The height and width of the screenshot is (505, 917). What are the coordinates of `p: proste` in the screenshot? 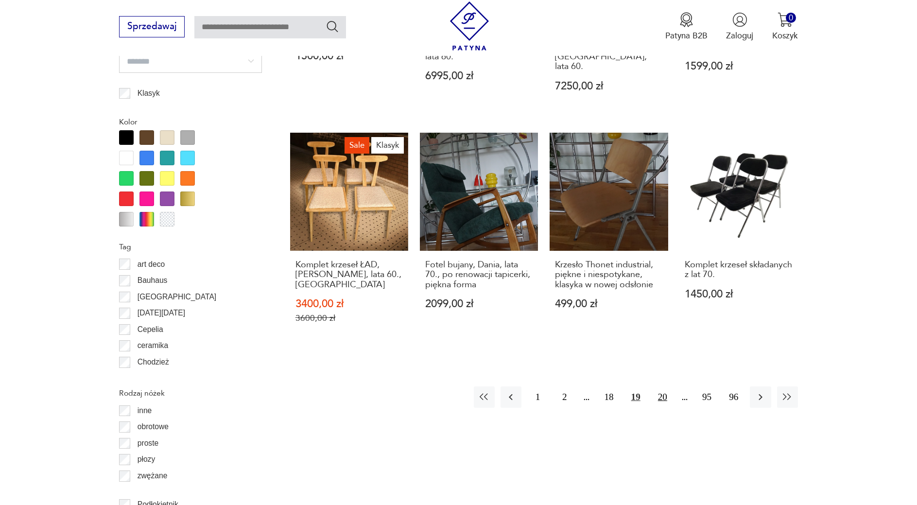 It's located at (148, 443).